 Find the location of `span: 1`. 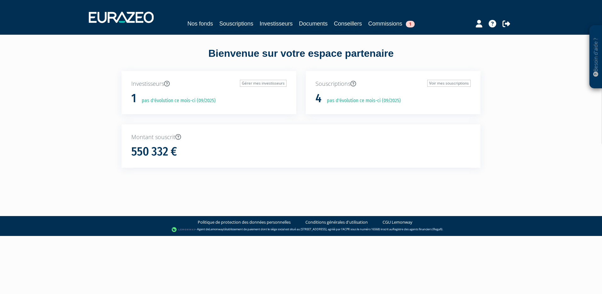

span: 1 is located at coordinates (410, 24).